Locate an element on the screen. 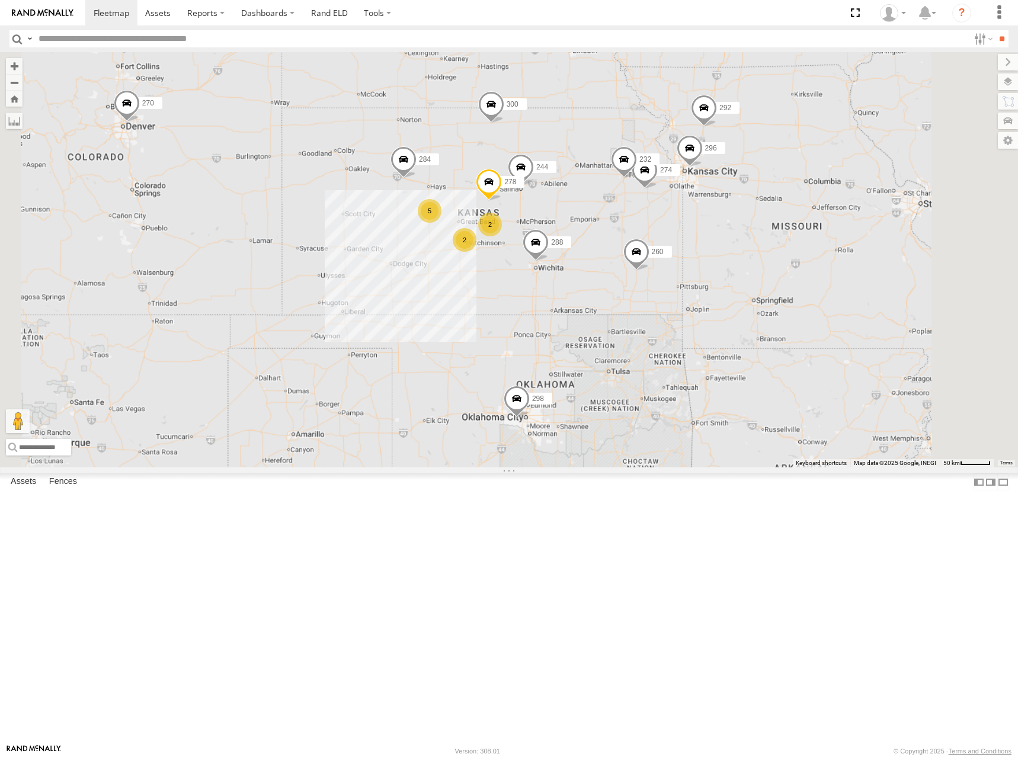 The width and height of the screenshot is (1018, 757). button: Zoom in is located at coordinates (14, 66).